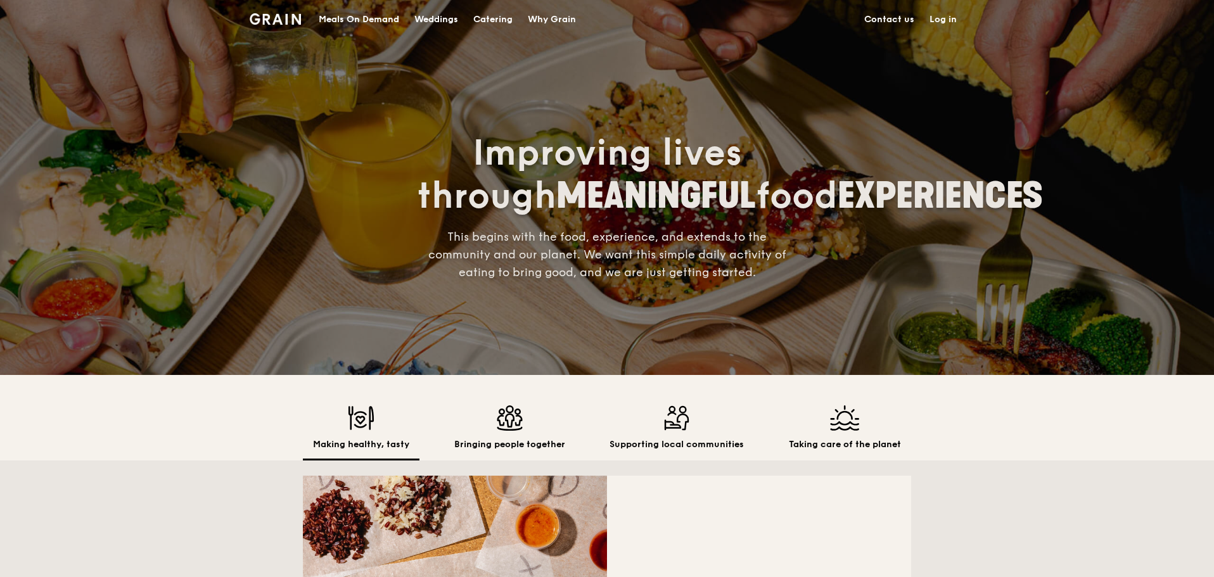  I want to click on a: Why Grain, so click(552, 20).